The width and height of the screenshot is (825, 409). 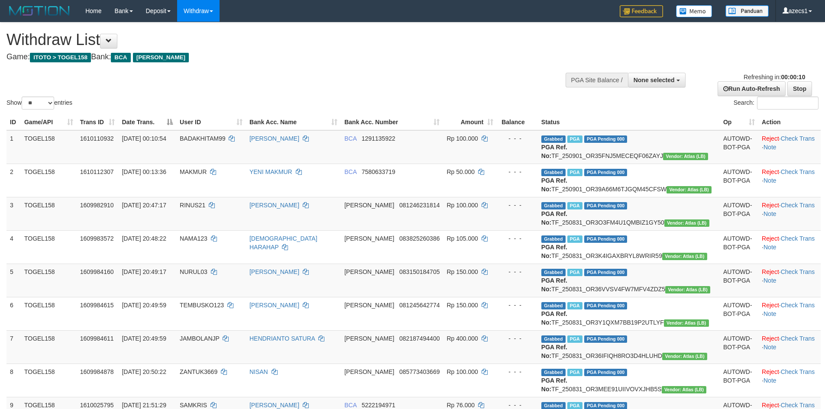 What do you see at coordinates (293, 122) in the screenshot?
I see `th: Bank Acc. Name: activate to sort column ascending` at bounding box center [293, 122].